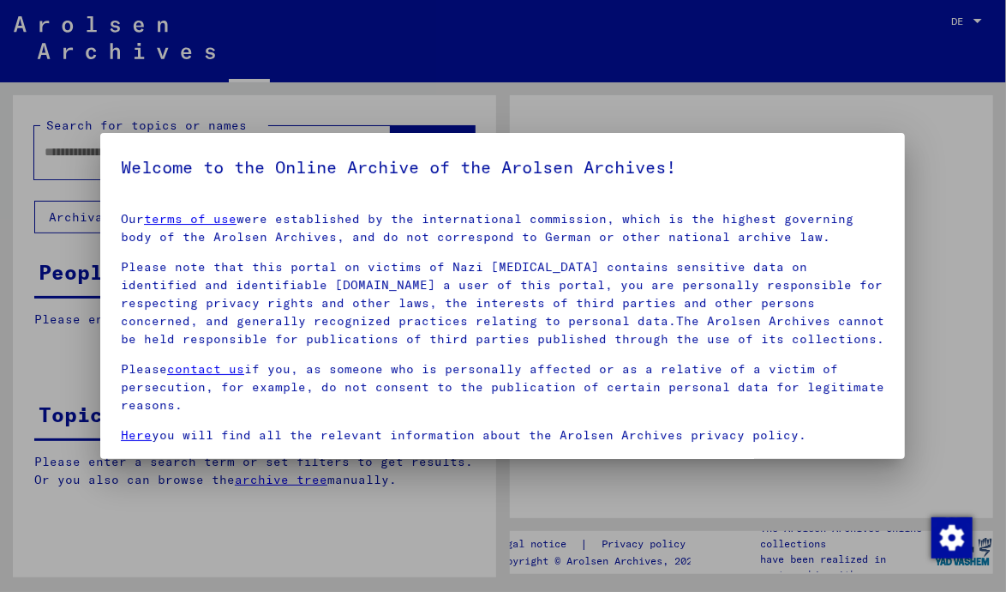  What do you see at coordinates (502, 435) in the screenshot?
I see `p: you will find all the relevant information about the Arolsen Archives privacy policy.` at bounding box center [502, 435].